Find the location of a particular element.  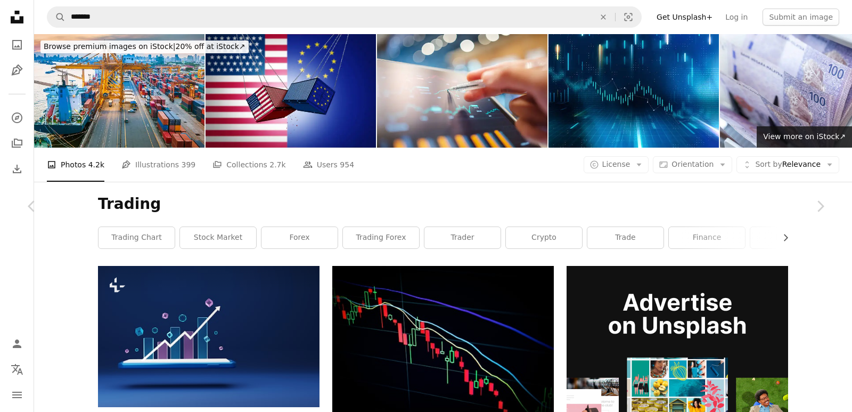

button: Orientation is located at coordinates (692, 165).